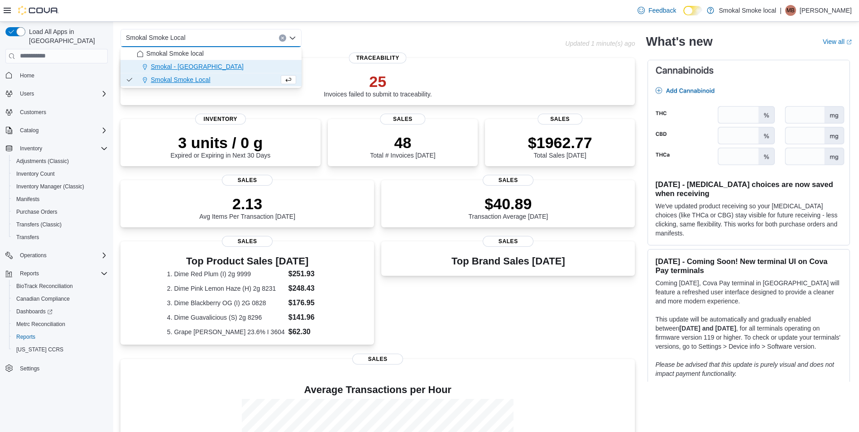  I want to click on button: Adjustments (Classic), so click(60, 161).